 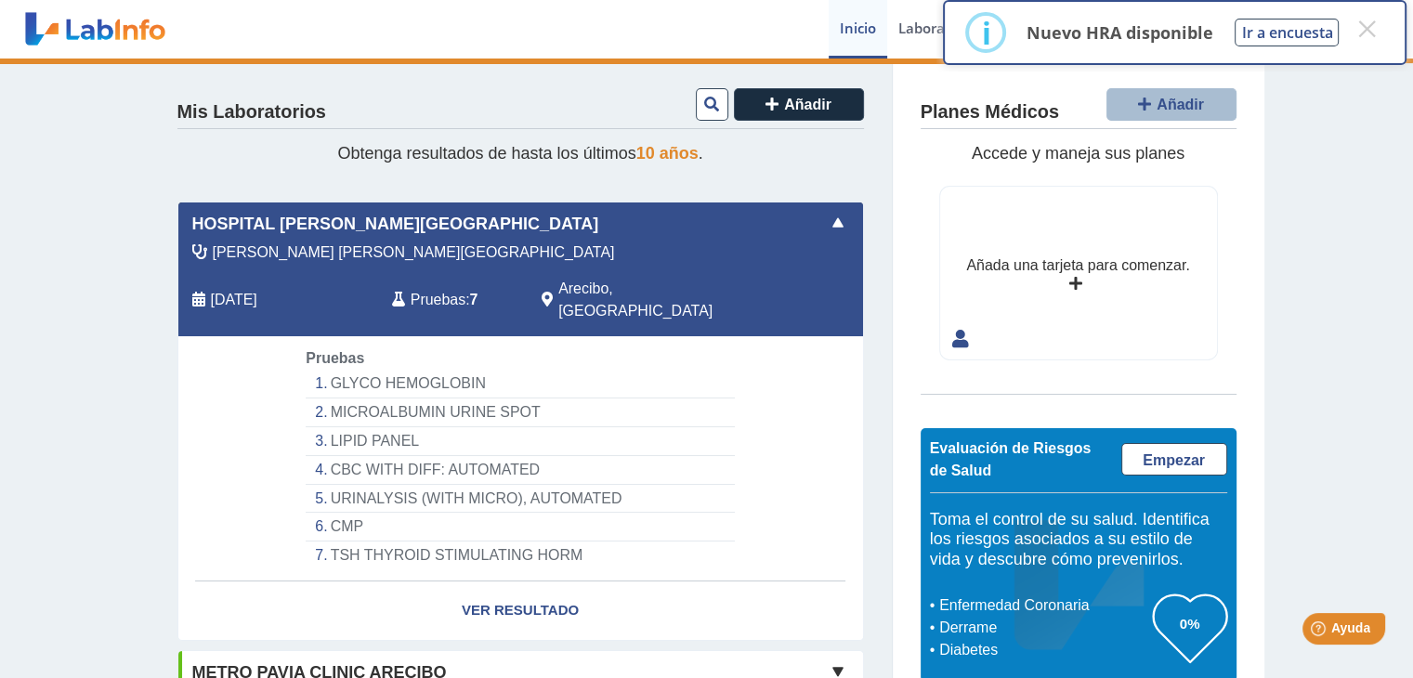 I want to click on a: Ver Resultado, so click(x=520, y=610).